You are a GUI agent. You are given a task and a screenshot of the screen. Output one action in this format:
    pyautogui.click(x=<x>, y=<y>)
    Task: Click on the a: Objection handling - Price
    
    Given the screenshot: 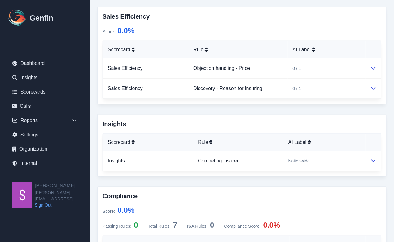 What is the action you would take?
    pyautogui.click(x=222, y=68)
    